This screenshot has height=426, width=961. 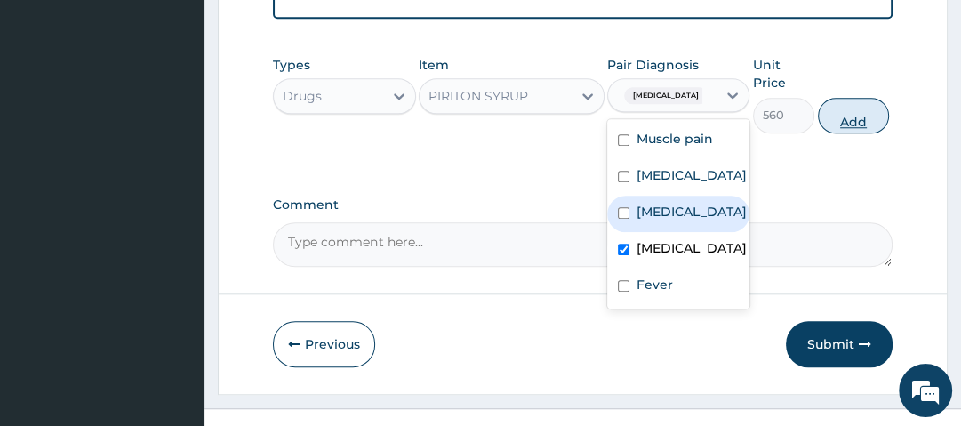 What do you see at coordinates (674, 139) in the screenshot?
I see `label: Muscle pain` at bounding box center [674, 139].